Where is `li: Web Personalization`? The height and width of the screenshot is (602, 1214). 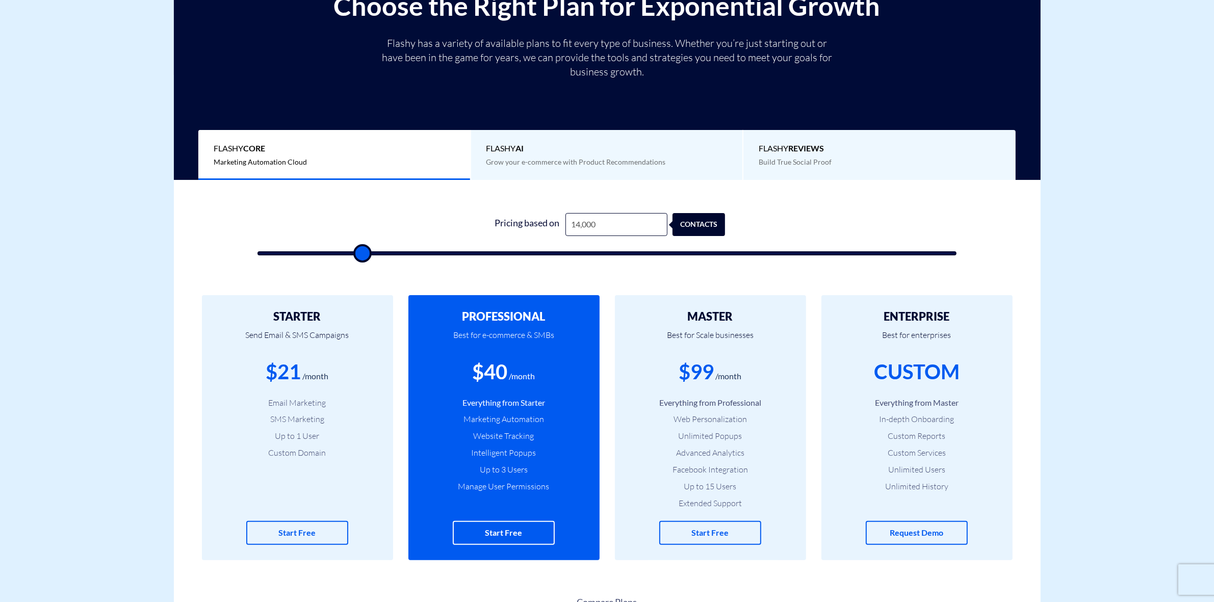
li: Web Personalization is located at coordinates (710, 419).